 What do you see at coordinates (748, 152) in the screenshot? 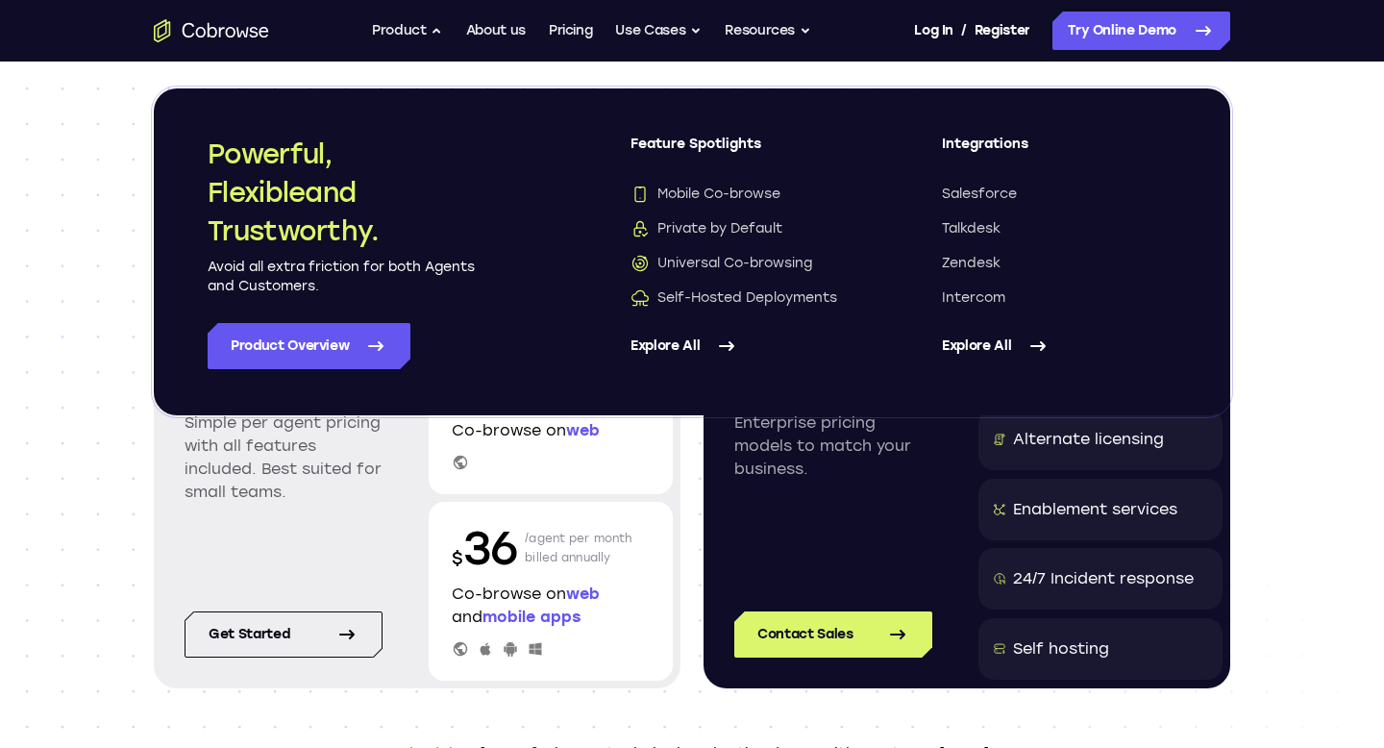
I see `span: Feature Spotlights` at bounding box center [748, 152].